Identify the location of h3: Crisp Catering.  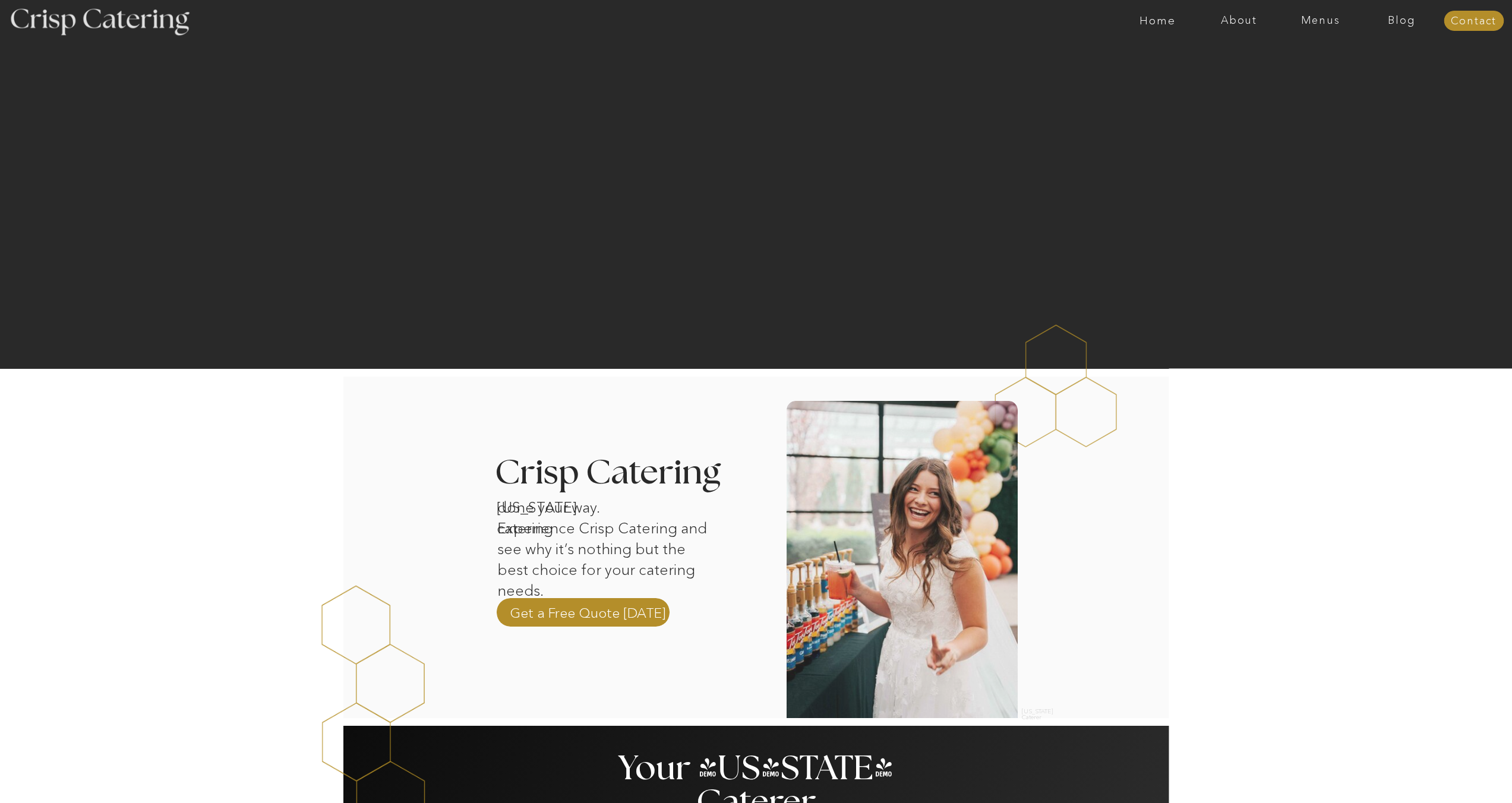
(622, 473).